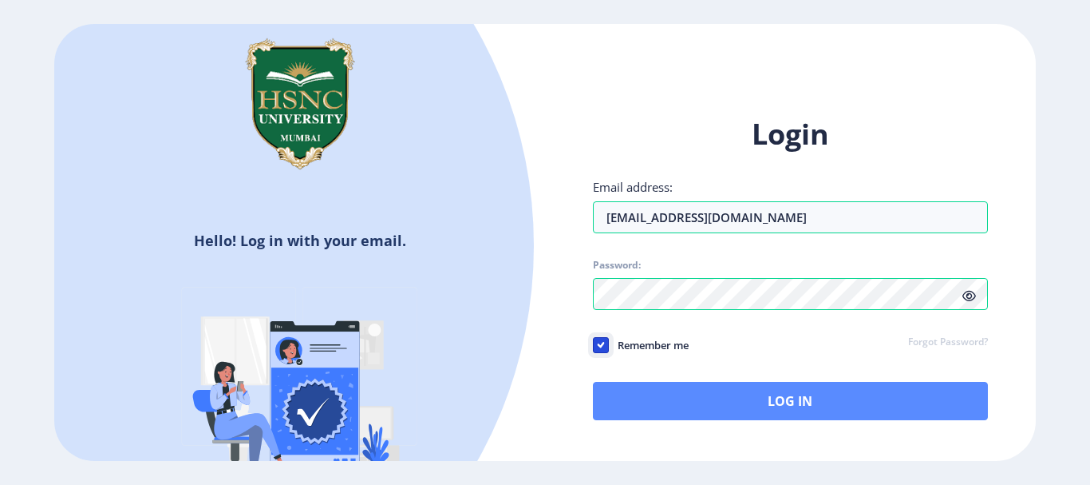  Describe the element at coordinates (790, 134) in the screenshot. I see `h1: Login` at that location.